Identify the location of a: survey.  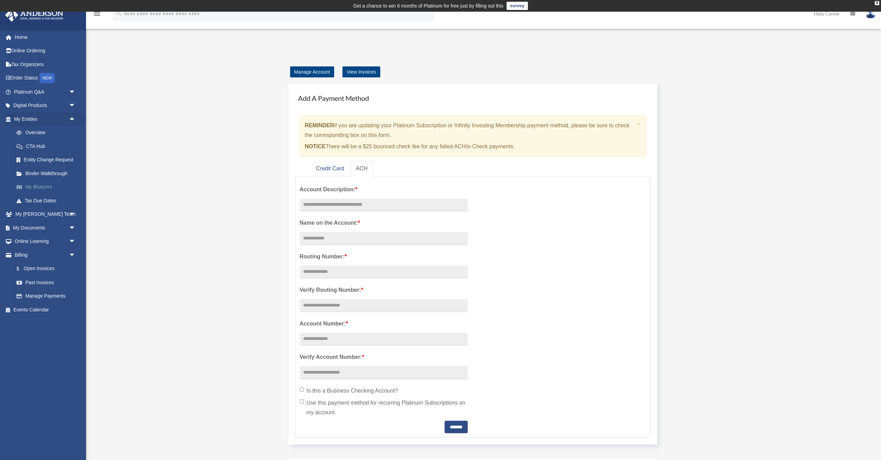
(517, 6).